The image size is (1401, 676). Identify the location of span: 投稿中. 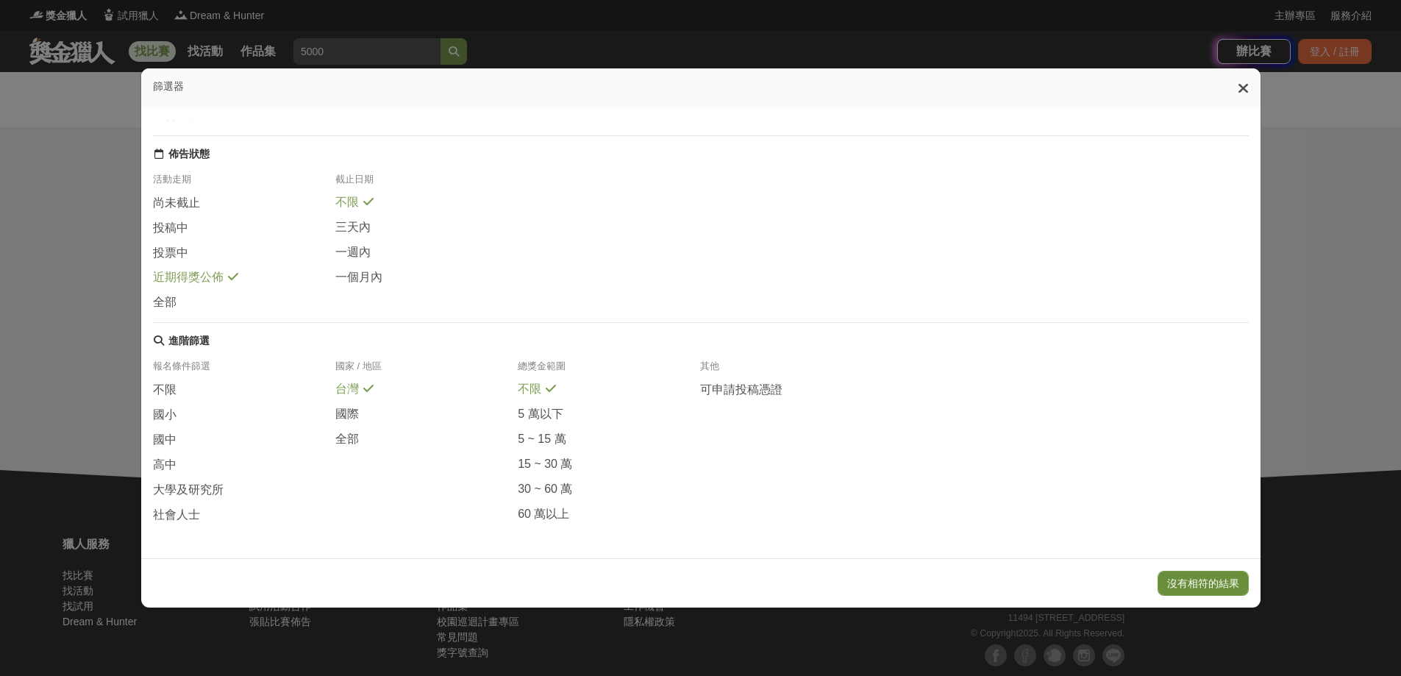
(171, 228).